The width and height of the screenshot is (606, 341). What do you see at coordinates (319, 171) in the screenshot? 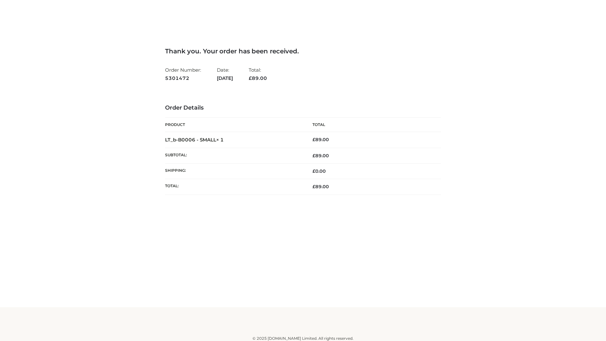
I see `bdi: 0.00` at bounding box center [319, 171].